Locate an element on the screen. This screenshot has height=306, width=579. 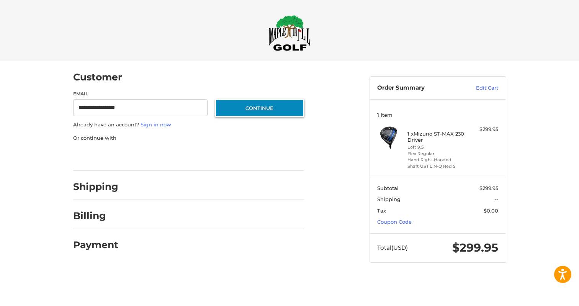
h2: Customer is located at coordinates (98, 77).